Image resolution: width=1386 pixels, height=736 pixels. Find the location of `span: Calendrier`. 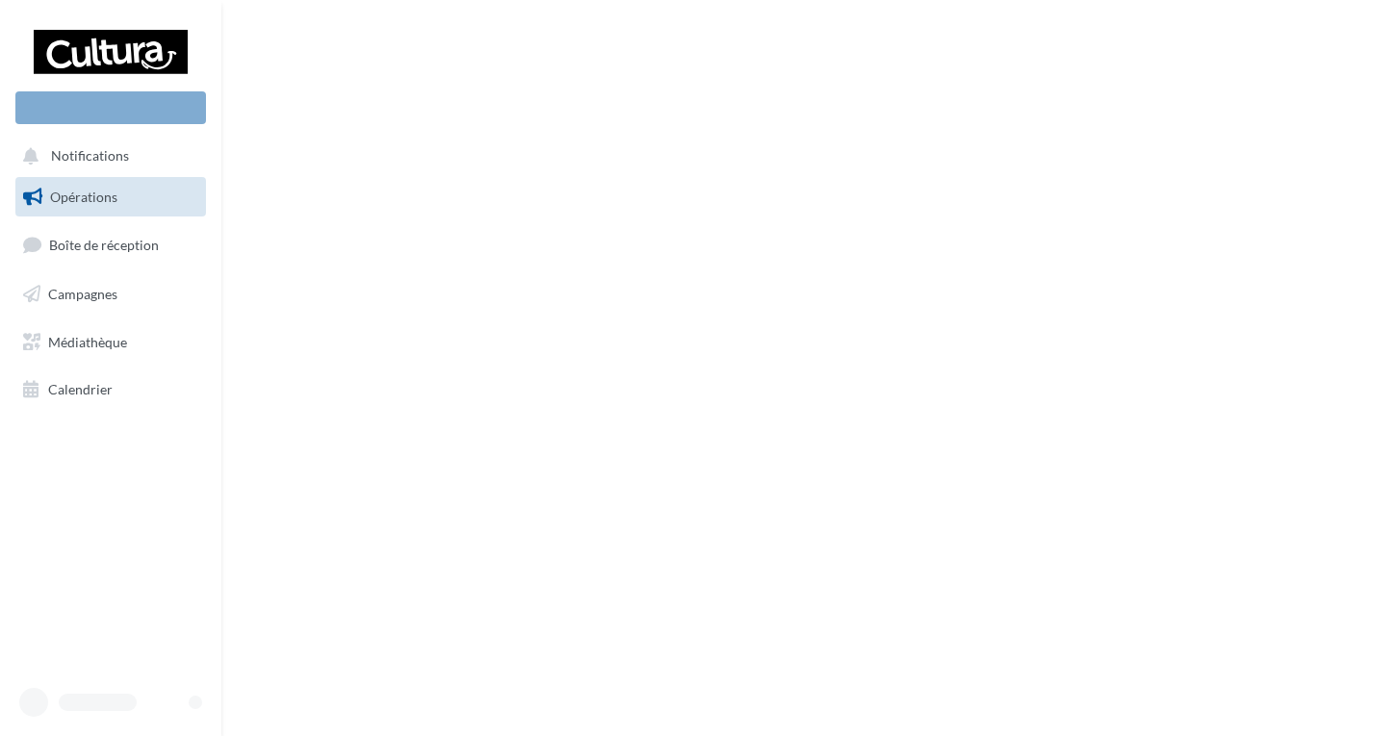

span: Calendrier is located at coordinates (80, 389).